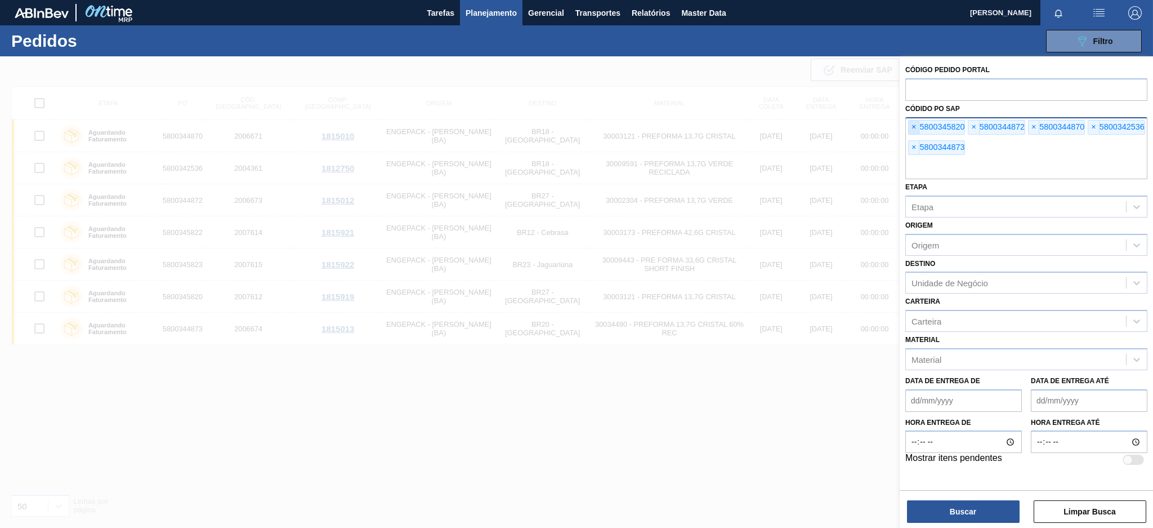 The height and width of the screenshot is (528, 1153). What do you see at coordinates (491, 13) in the screenshot?
I see `span: Planejamento` at bounding box center [491, 13].